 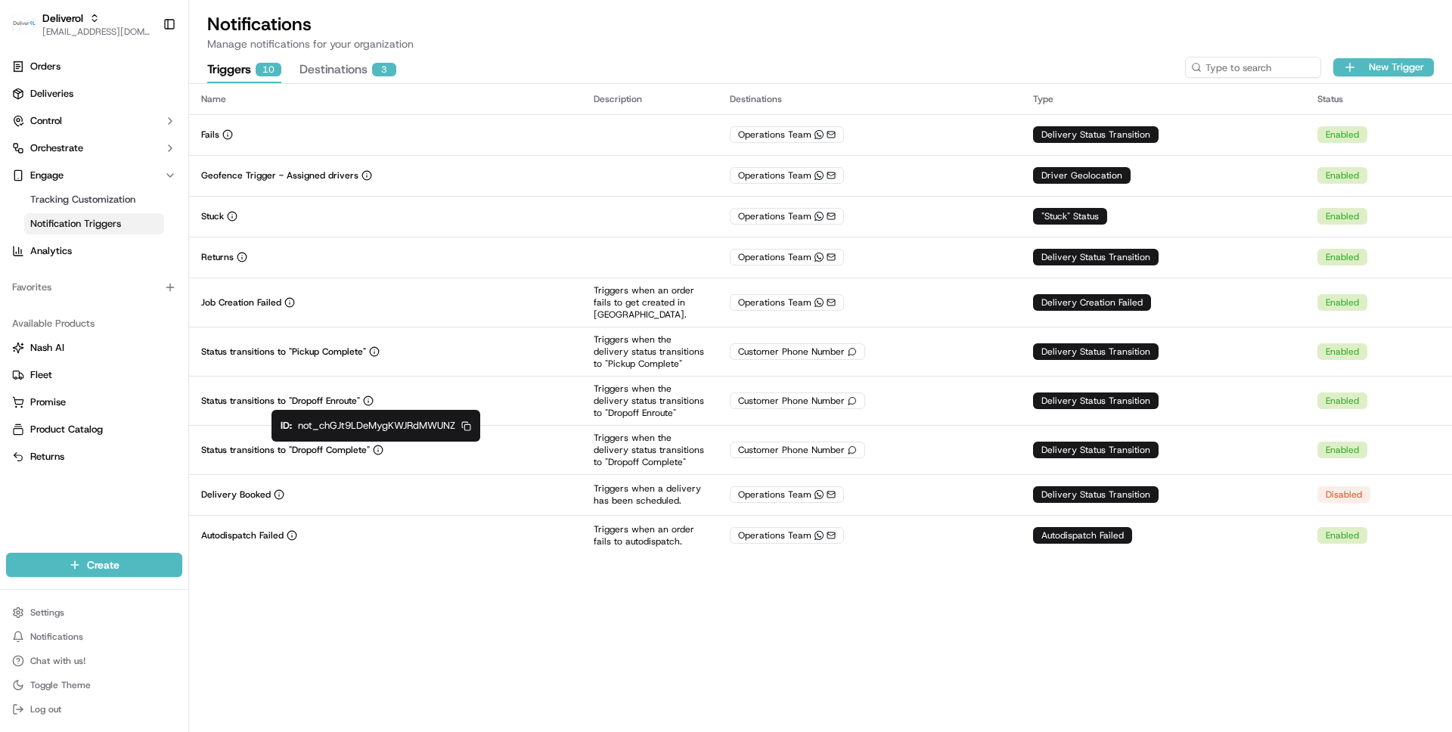 What do you see at coordinates (51, 94) in the screenshot?
I see `span: Deliveries` at bounding box center [51, 94].